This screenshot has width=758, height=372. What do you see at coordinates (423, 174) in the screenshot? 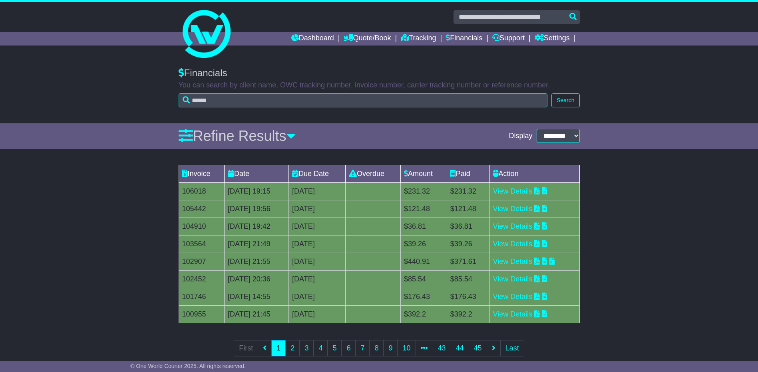
I see `td: Amount` at bounding box center [423, 174].